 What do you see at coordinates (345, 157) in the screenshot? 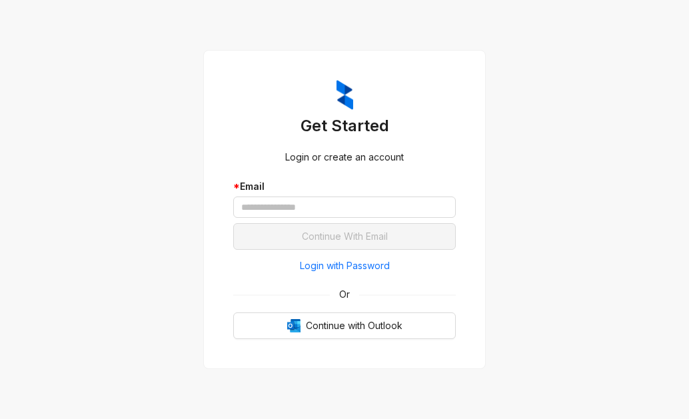
I see `div: Login or create an account` at bounding box center [345, 157].